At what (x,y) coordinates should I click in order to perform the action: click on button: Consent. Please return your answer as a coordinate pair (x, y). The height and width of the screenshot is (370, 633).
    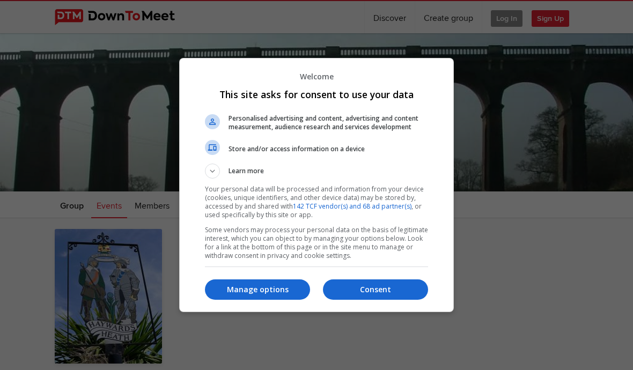
    Looking at the image, I should click on (376, 290).